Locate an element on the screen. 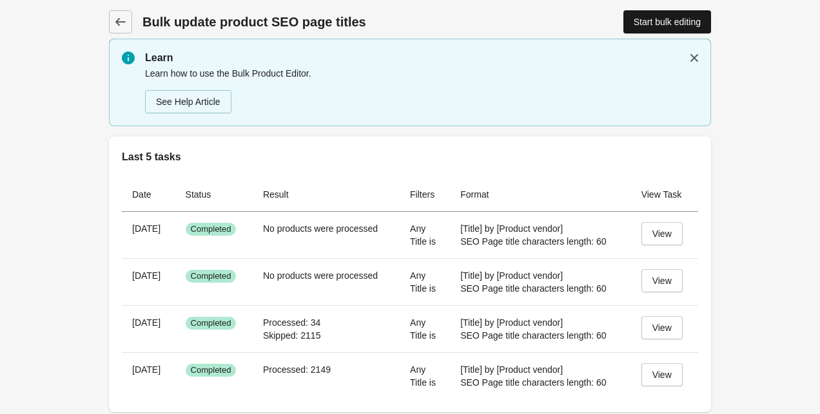 Image resolution: width=820 pixels, height=414 pixels. th: View Task is located at coordinates (665, 195).